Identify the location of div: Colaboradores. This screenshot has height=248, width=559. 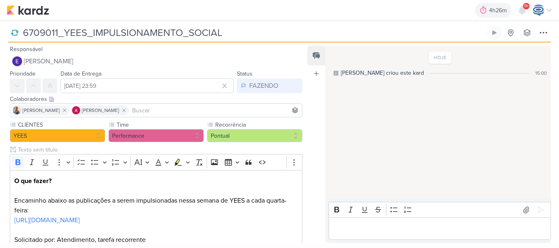
(156, 99).